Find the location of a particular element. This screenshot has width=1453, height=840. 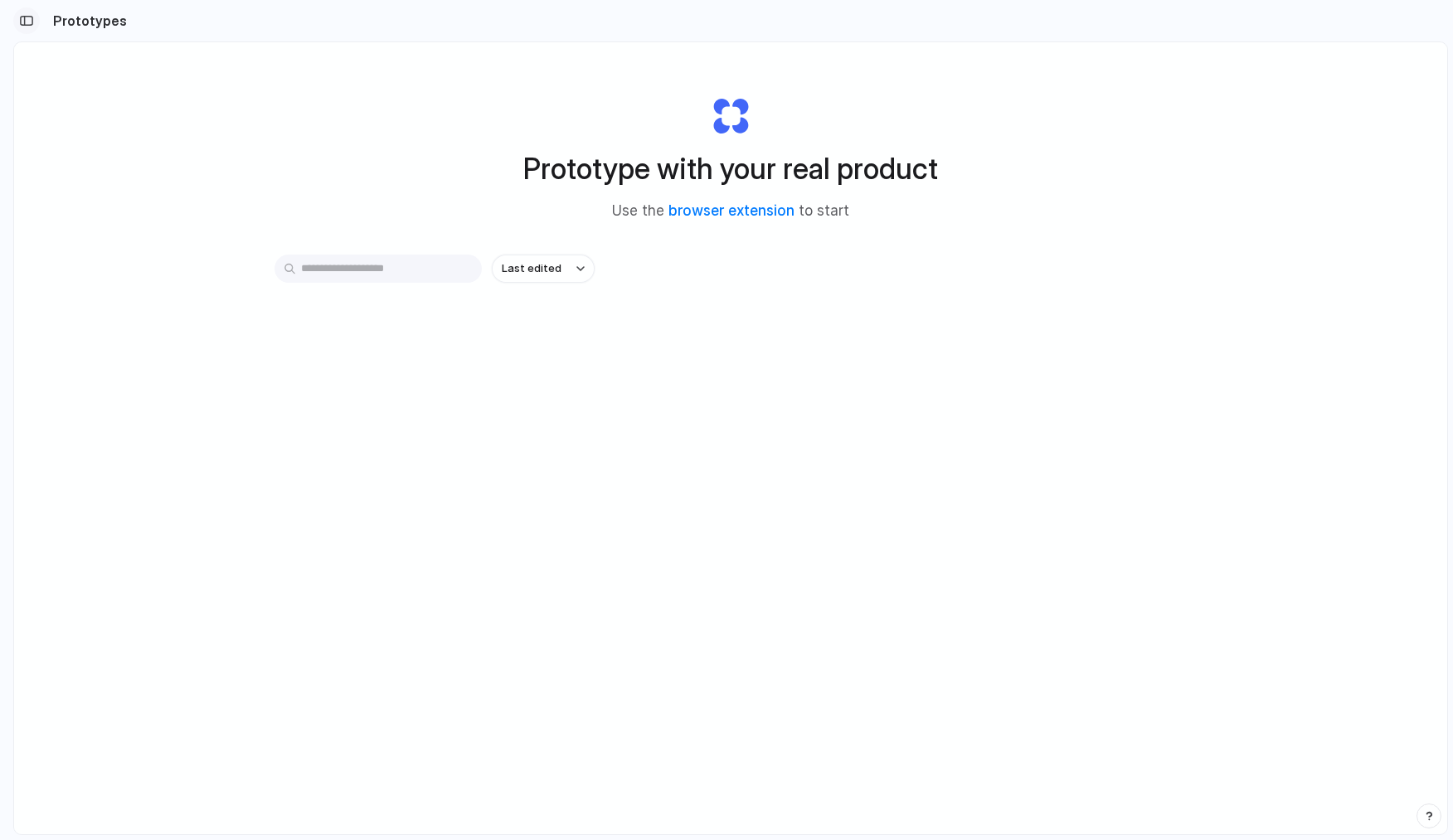

a: browser extension is located at coordinates (731, 211).